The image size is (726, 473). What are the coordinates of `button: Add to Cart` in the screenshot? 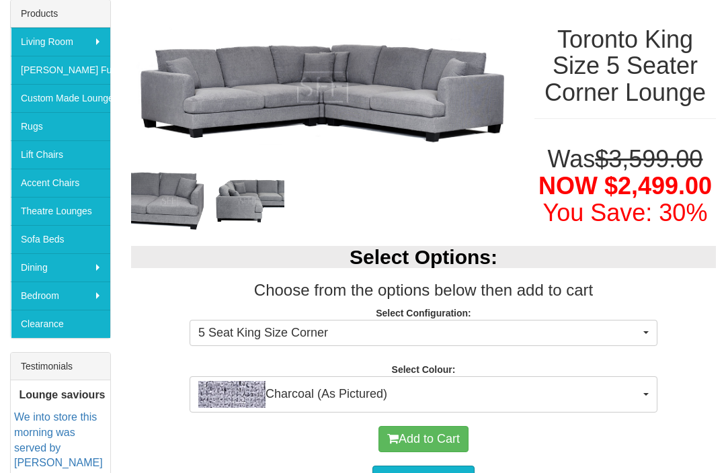 It's located at (423, 440).